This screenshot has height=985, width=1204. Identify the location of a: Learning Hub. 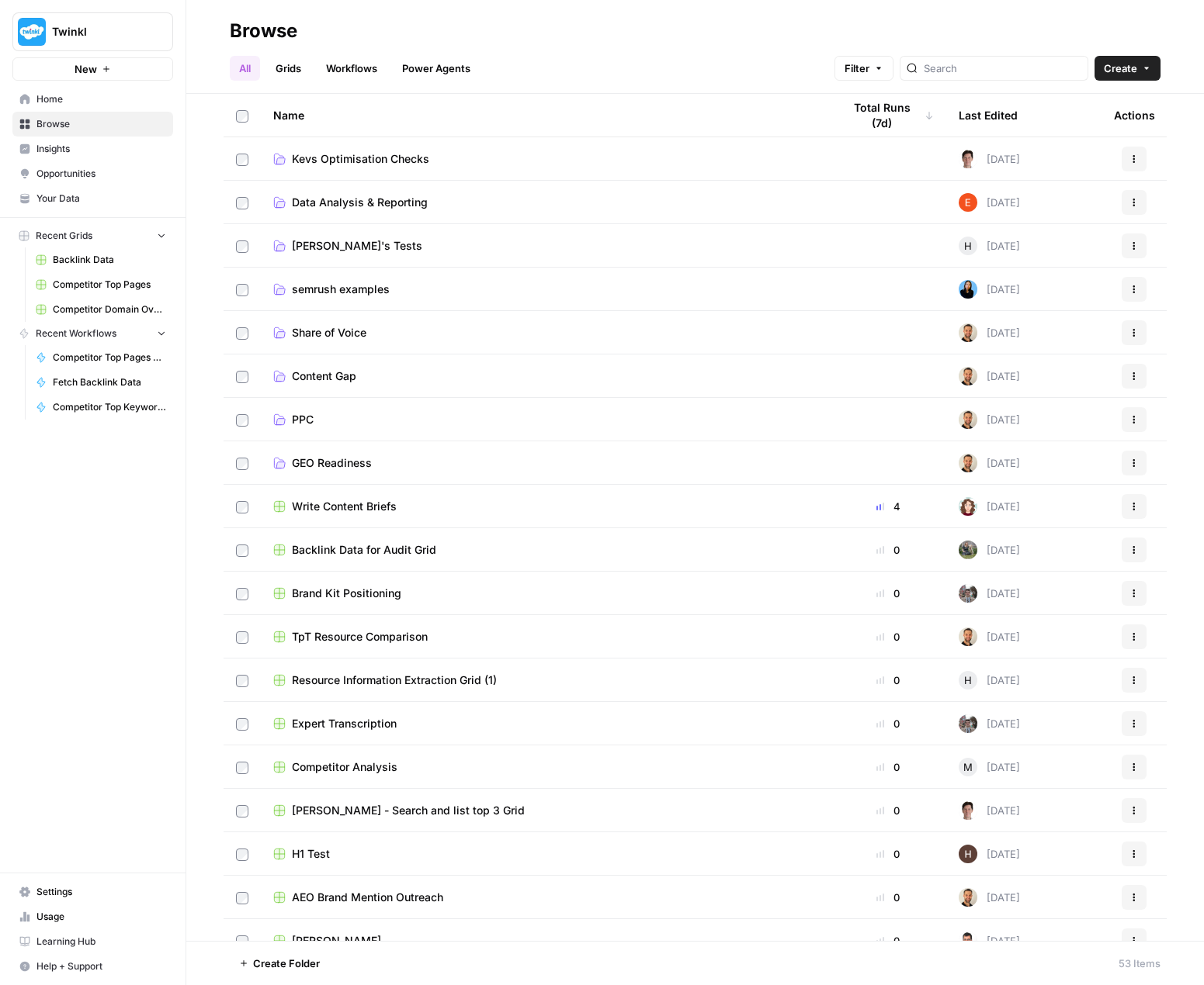
(92, 942).